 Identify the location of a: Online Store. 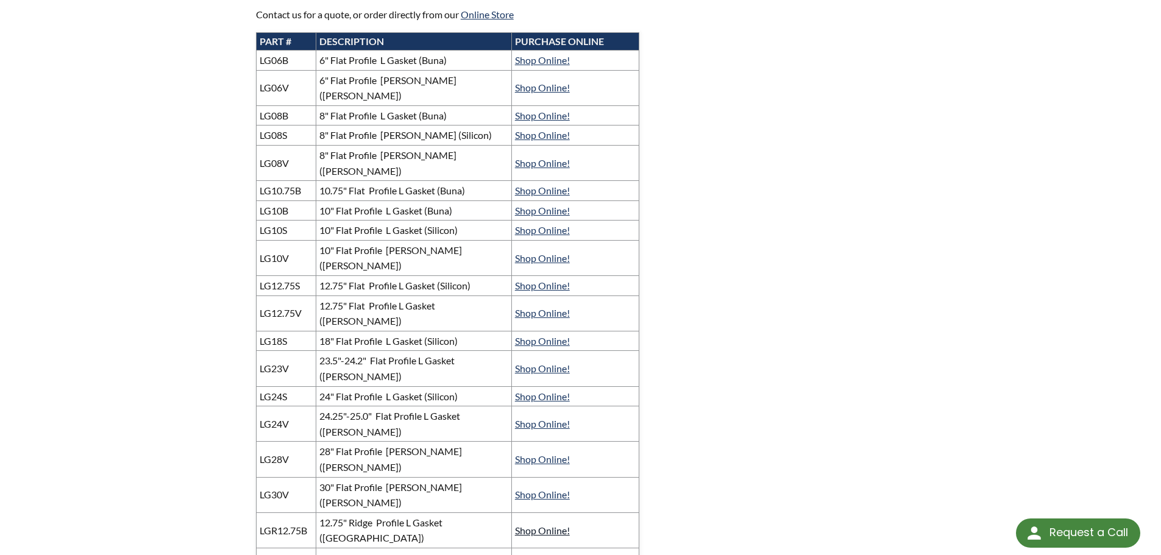
(487, 14).